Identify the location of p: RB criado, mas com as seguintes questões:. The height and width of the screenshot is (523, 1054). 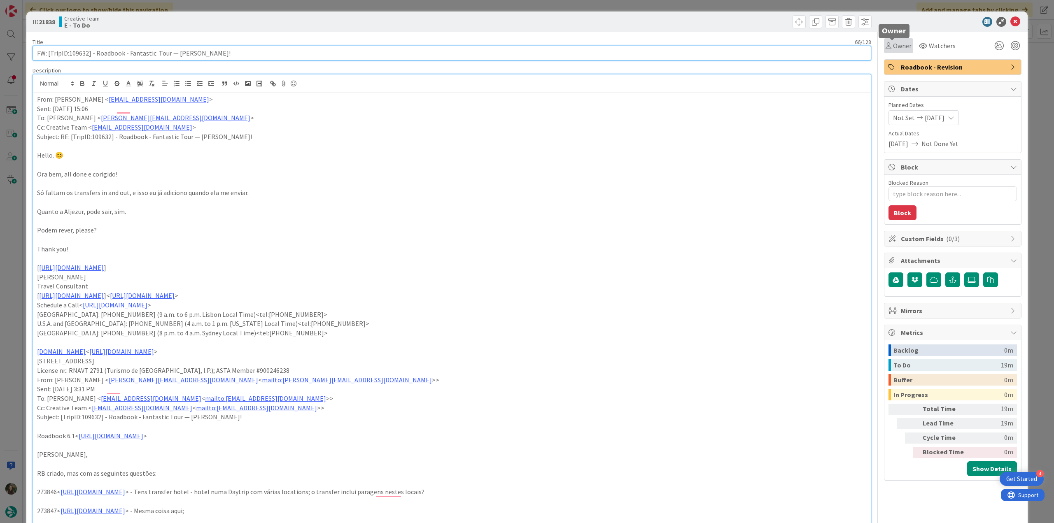
(452, 474).